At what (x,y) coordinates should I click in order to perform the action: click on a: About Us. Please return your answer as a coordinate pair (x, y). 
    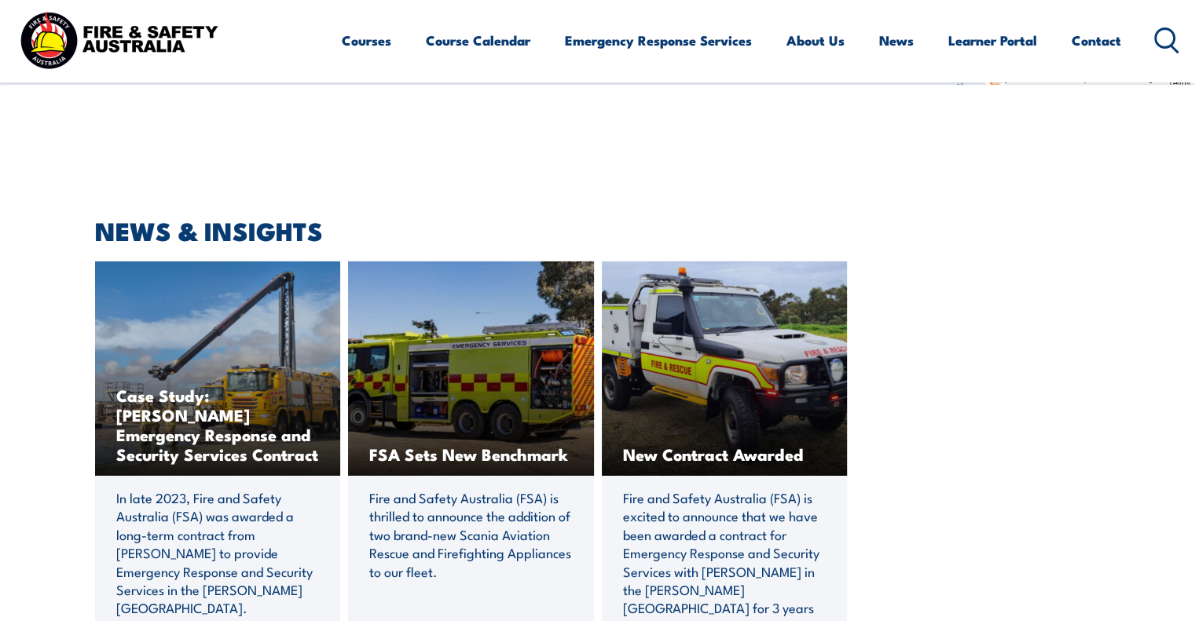
    Looking at the image, I should click on (815, 40).